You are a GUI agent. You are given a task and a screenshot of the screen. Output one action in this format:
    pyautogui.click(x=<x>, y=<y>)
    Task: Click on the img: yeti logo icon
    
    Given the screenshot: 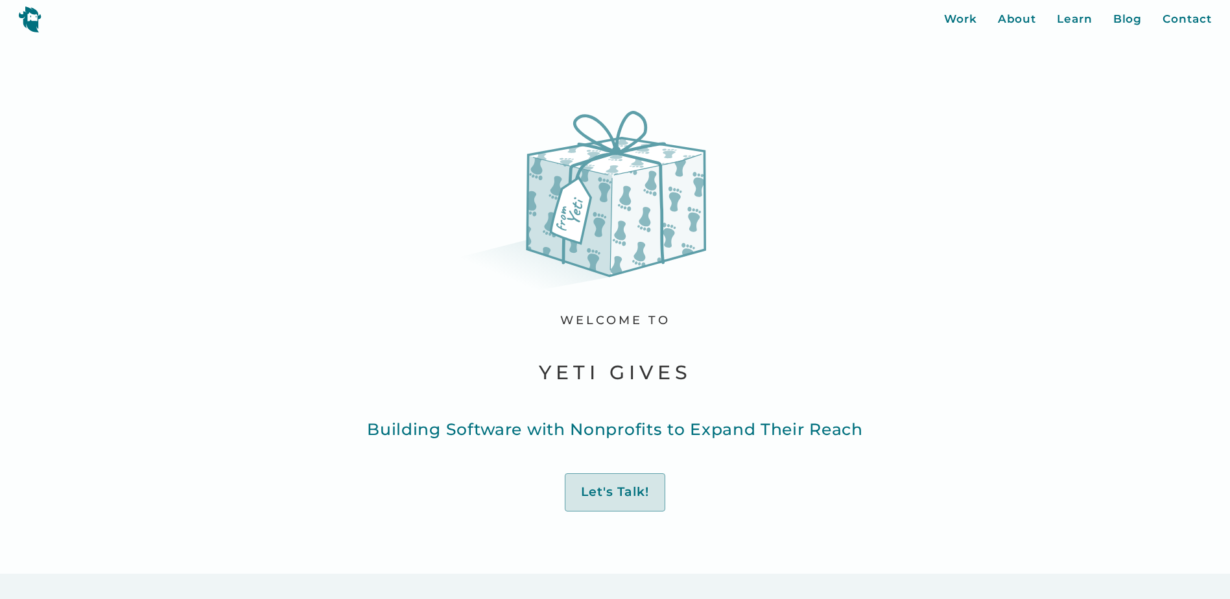 What is the action you would take?
    pyautogui.click(x=30, y=19)
    